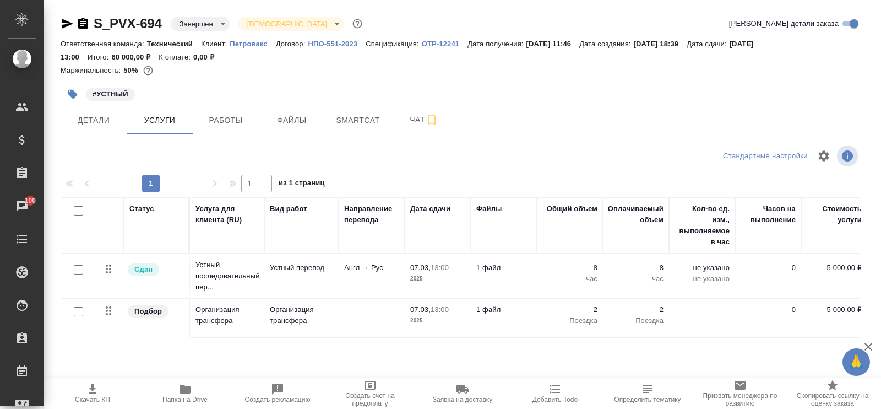 This screenshot has width=881, height=409. What do you see at coordinates (424, 120) in the screenshot?
I see `span: Чат` at bounding box center [424, 120].